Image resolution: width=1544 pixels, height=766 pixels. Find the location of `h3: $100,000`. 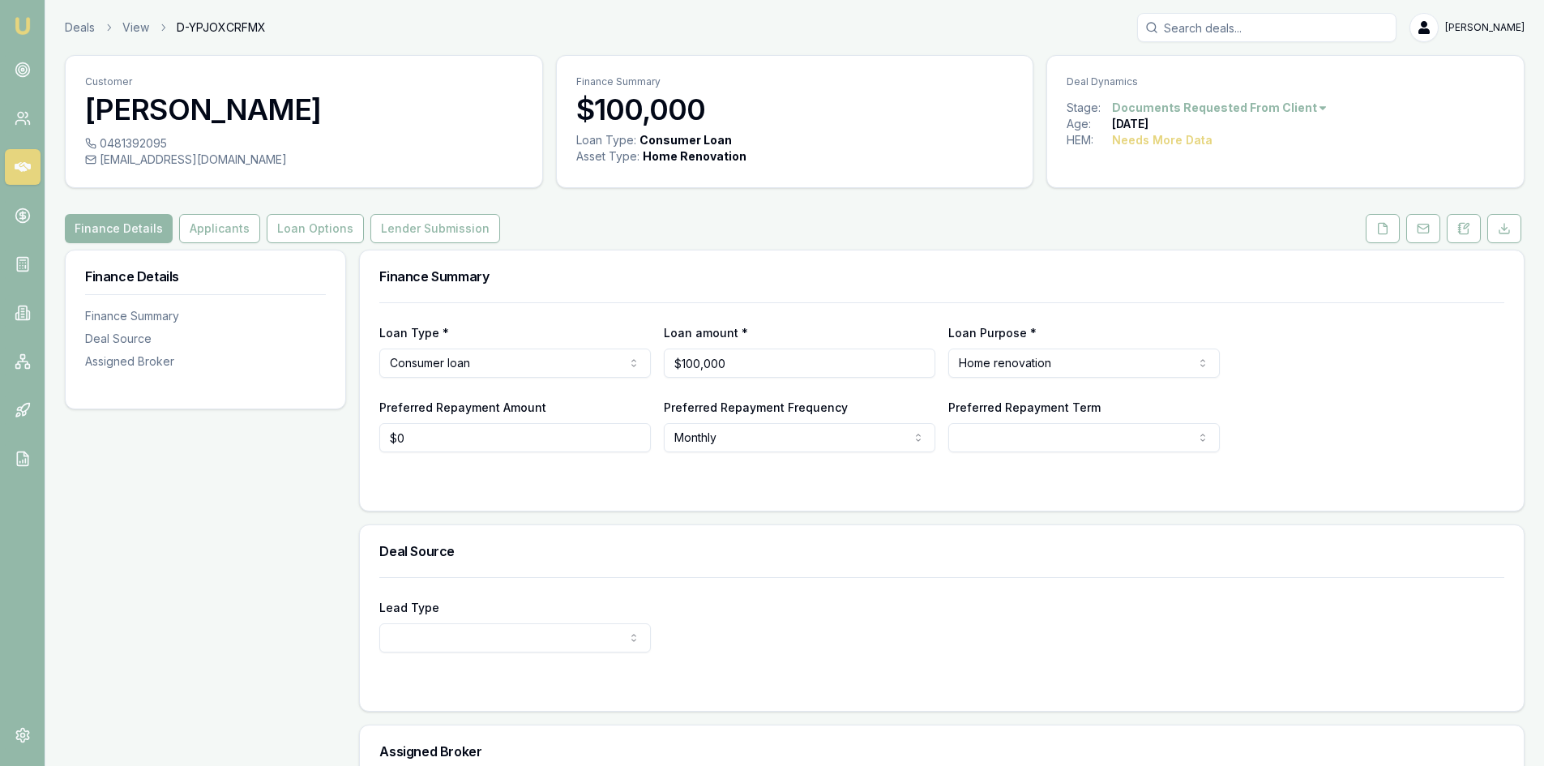

h3: $100,000 is located at coordinates (795, 109).